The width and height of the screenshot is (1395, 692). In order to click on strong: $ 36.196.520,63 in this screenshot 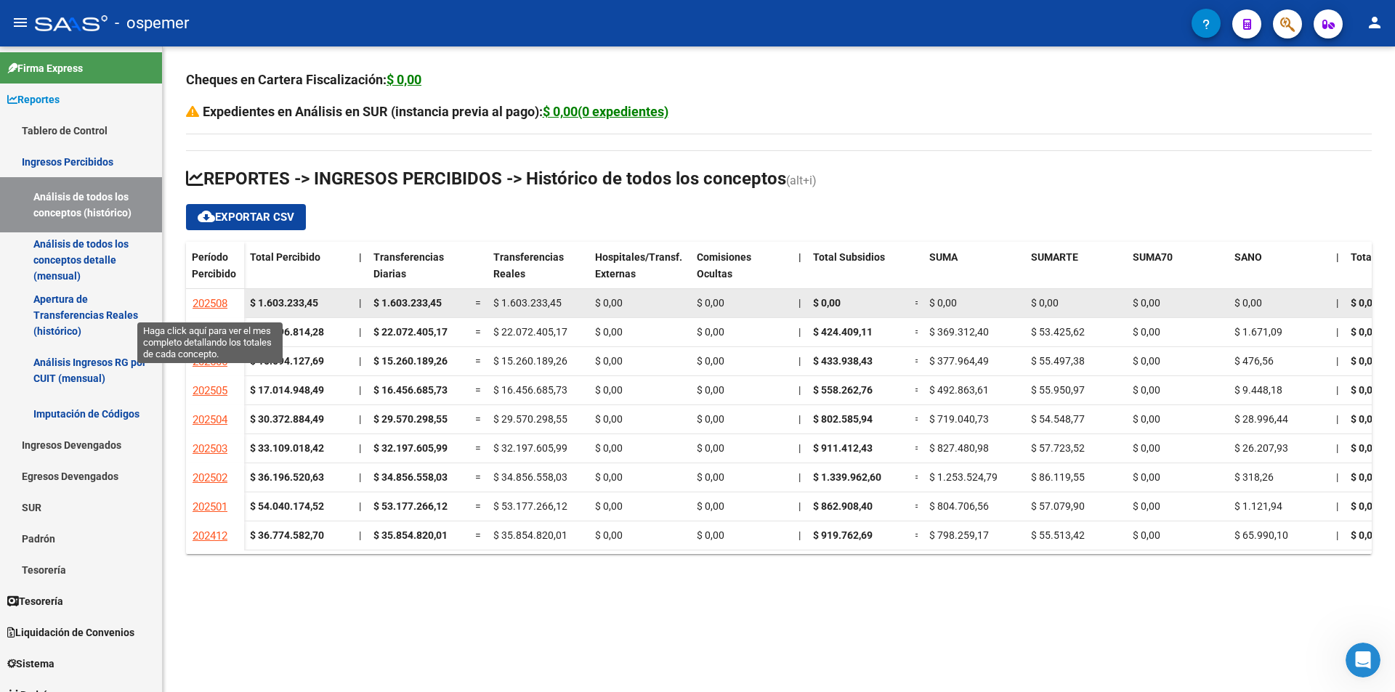, I will do `click(287, 477)`.